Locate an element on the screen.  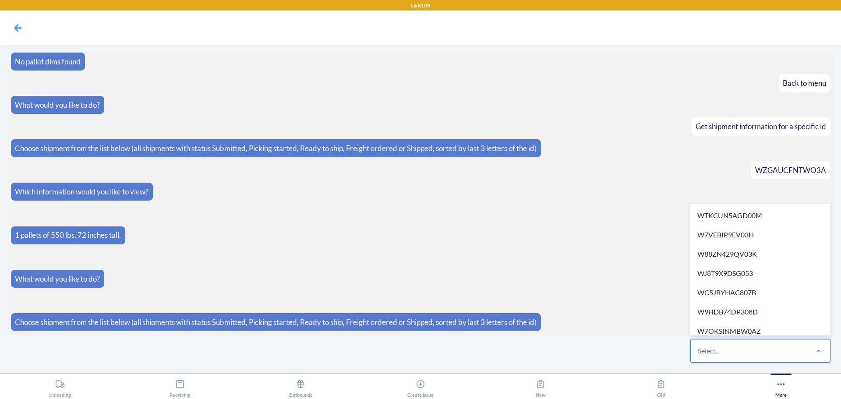
span: Get shipment information for a specific id is located at coordinates (761, 126).